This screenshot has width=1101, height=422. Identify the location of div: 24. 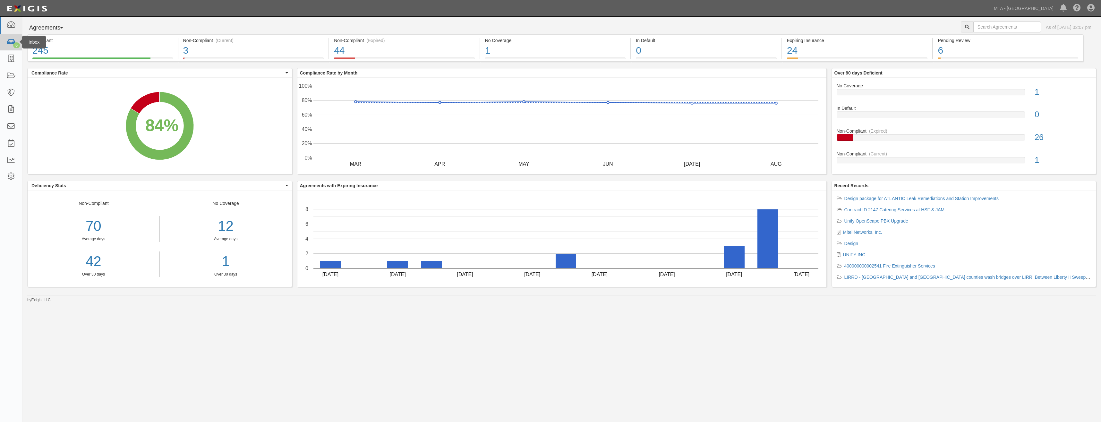
(858, 50).